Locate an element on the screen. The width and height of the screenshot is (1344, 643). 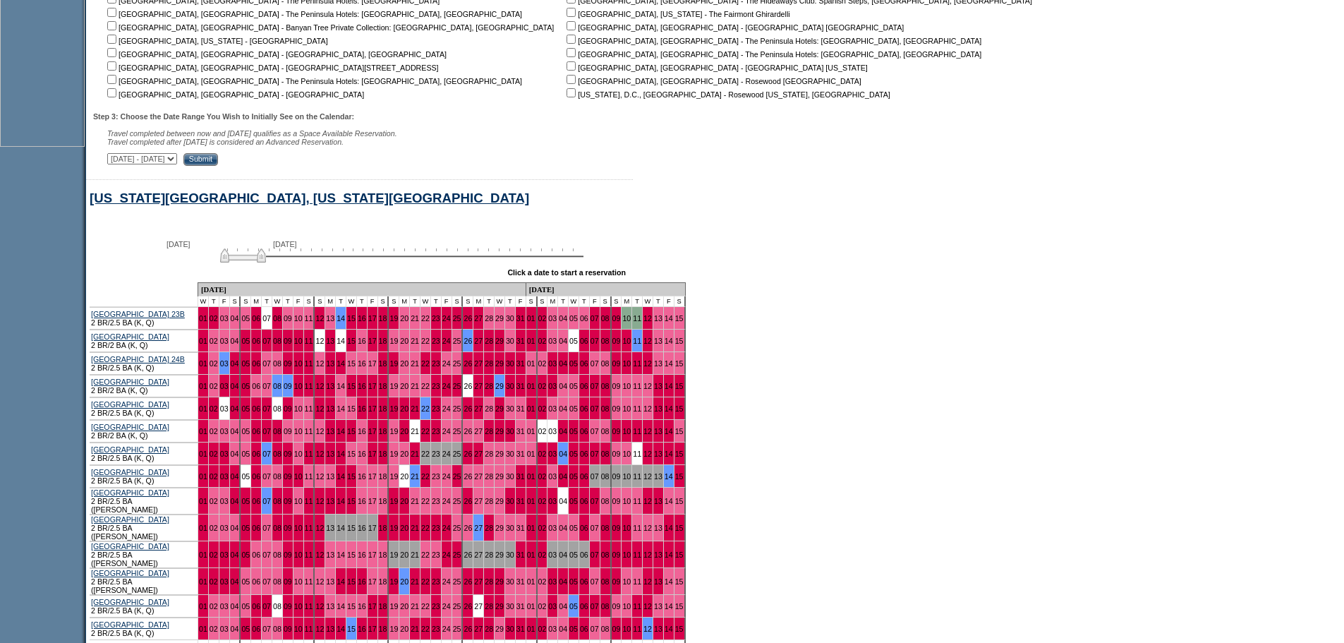
a: 28 is located at coordinates (489, 431).